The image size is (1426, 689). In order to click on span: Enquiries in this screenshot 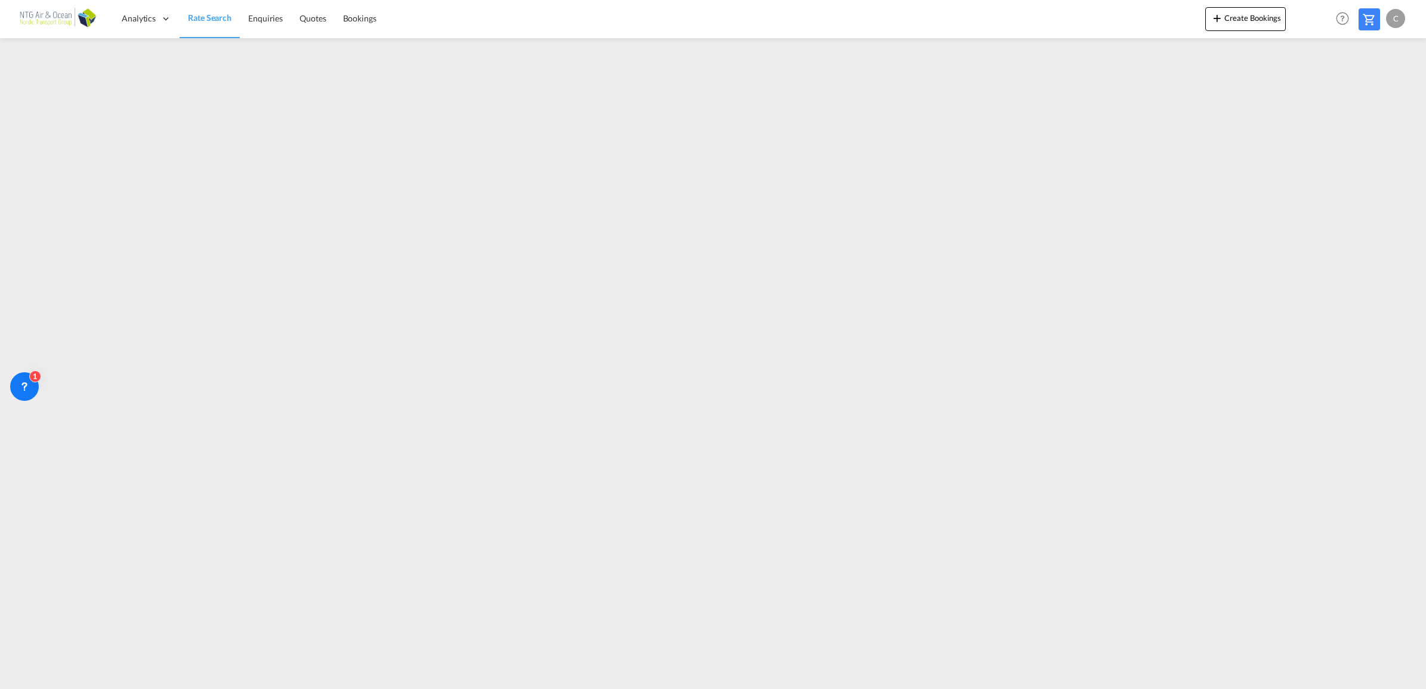, I will do `click(265, 18)`.